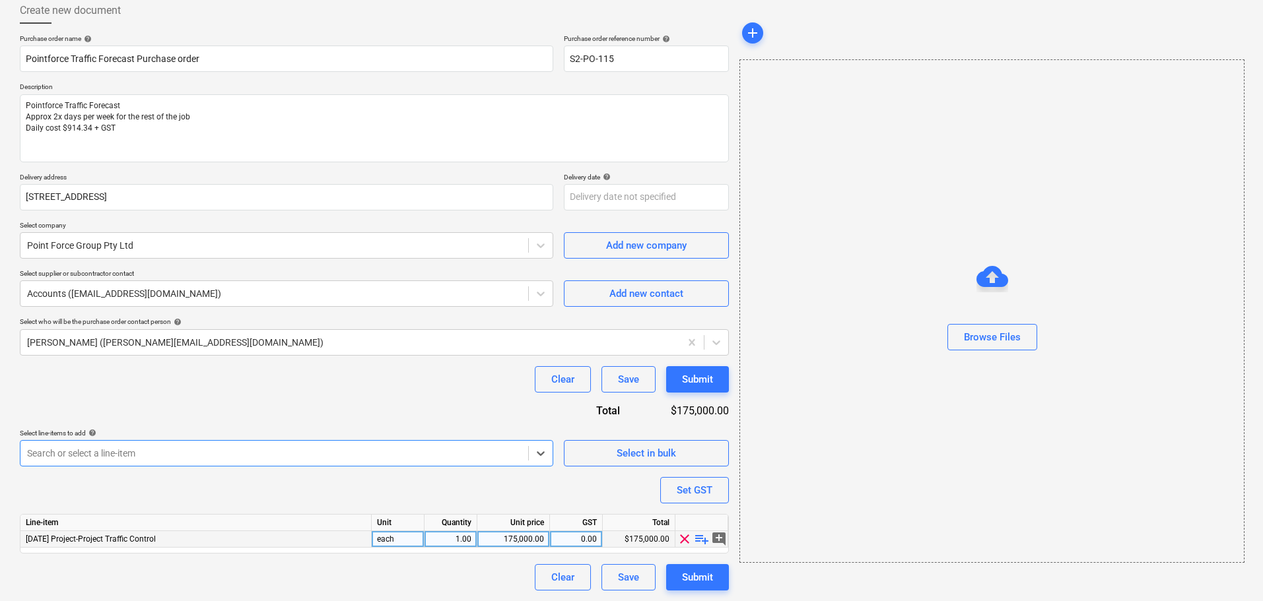 This screenshot has height=601, width=1263. What do you see at coordinates (646, 197) in the screenshot?
I see `input: Delivery date not specified` at bounding box center [646, 197].